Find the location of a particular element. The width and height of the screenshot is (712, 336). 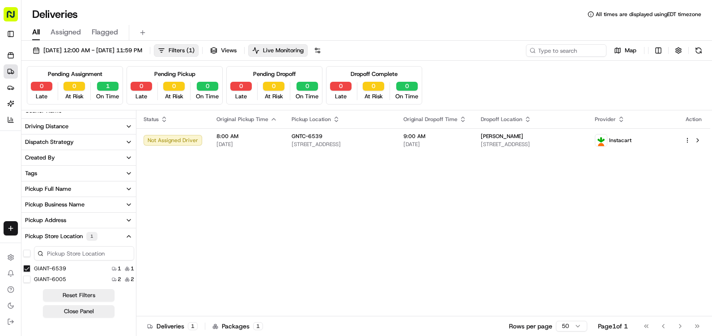

span: Filters is located at coordinates (182, 51).